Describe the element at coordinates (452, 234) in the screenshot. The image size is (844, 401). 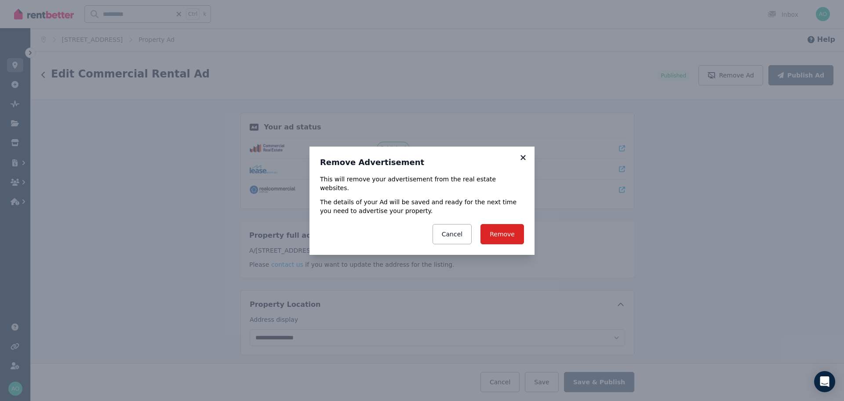
I see `button: Cancel` at that location.